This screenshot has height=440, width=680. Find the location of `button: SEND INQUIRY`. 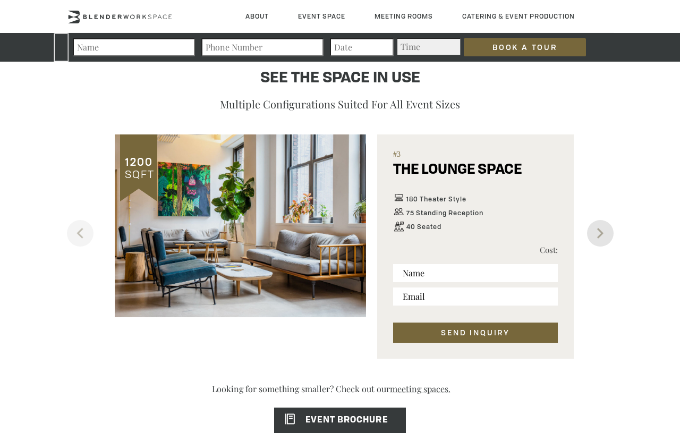

button: SEND INQUIRY is located at coordinates (476, 333).